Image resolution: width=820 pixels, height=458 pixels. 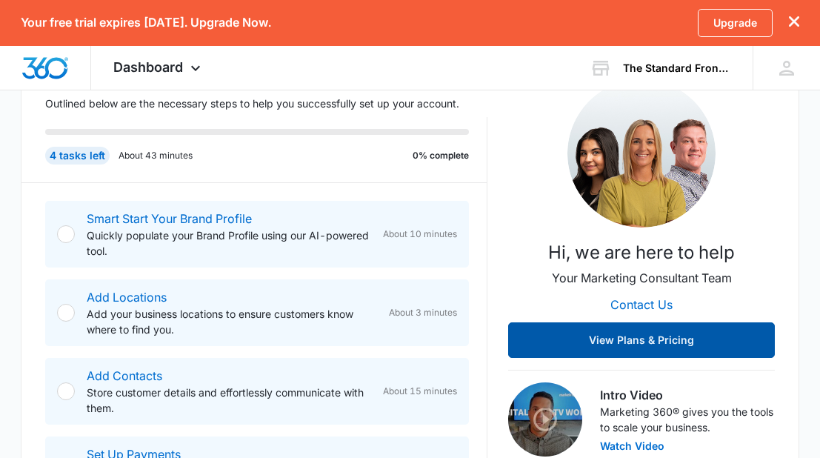 What do you see at coordinates (687, 395) in the screenshot?
I see `h3: Intro Video` at bounding box center [687, 395].